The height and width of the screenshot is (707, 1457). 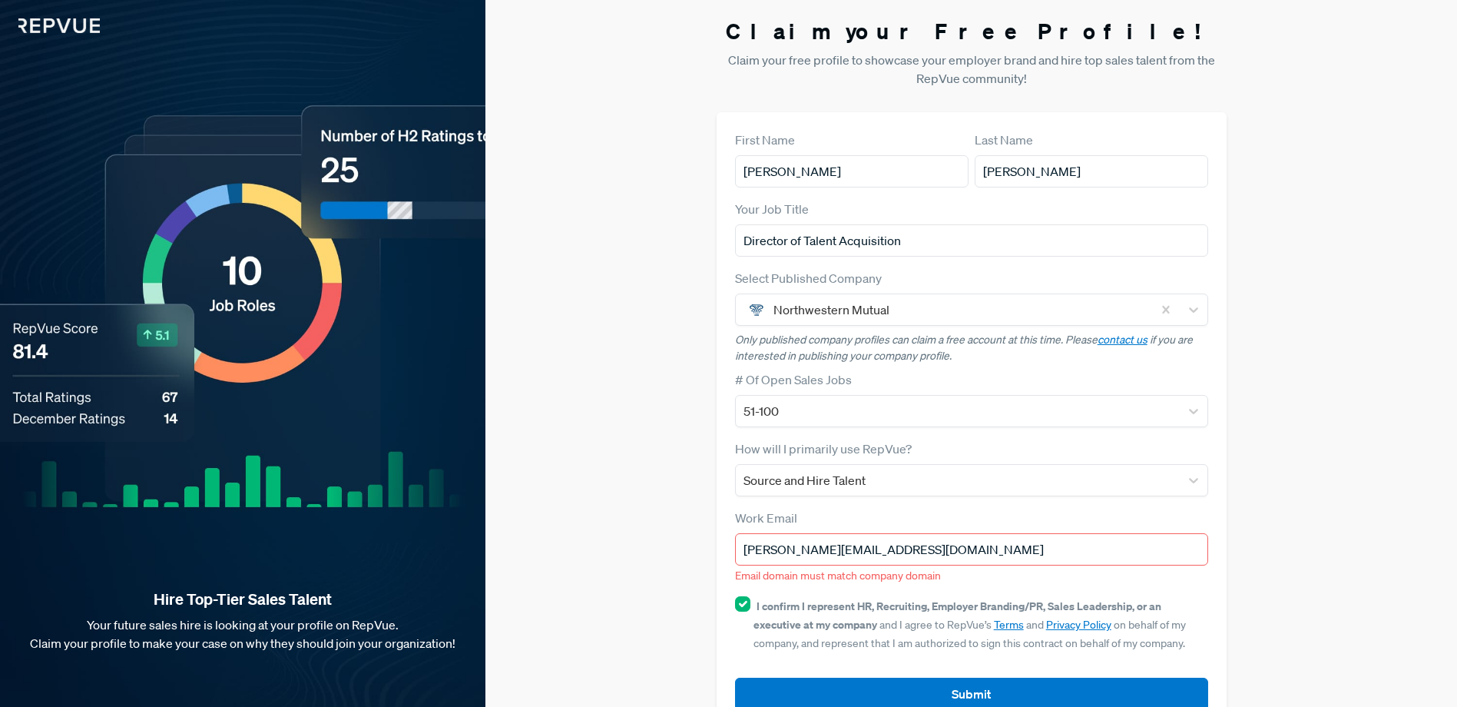 What do you see at coordinates (823, 449) in the screenshot?
I see `label: How will I primarily use RepVue?` at bounding box center [823, 449].